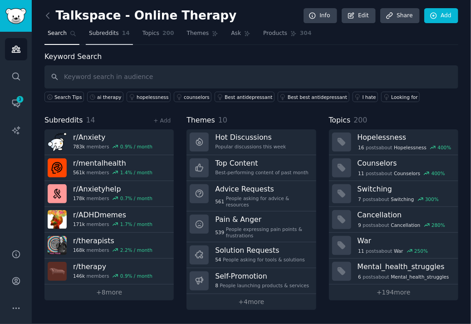 This screenshot has width=471, height=324. I want to click on img: GummySearch logo, so click(16, 16).